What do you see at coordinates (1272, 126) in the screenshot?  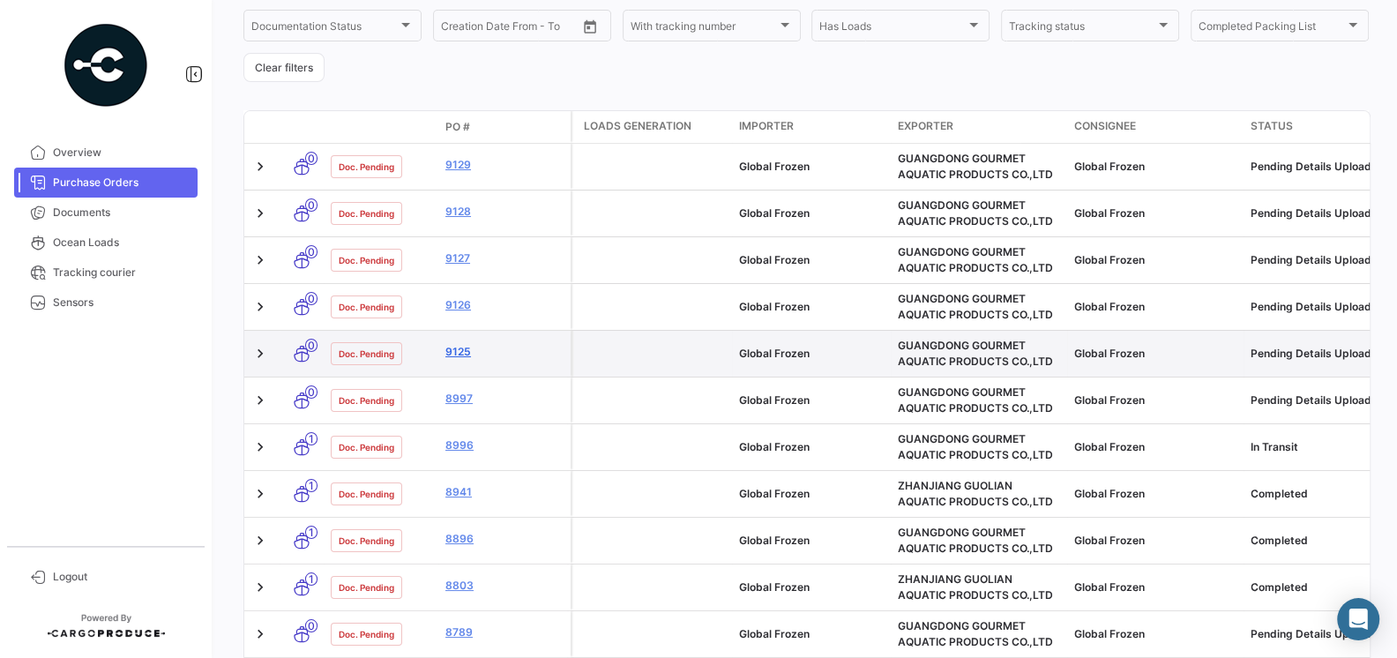 I see `span: Status` at bounding box center [1272, 126].